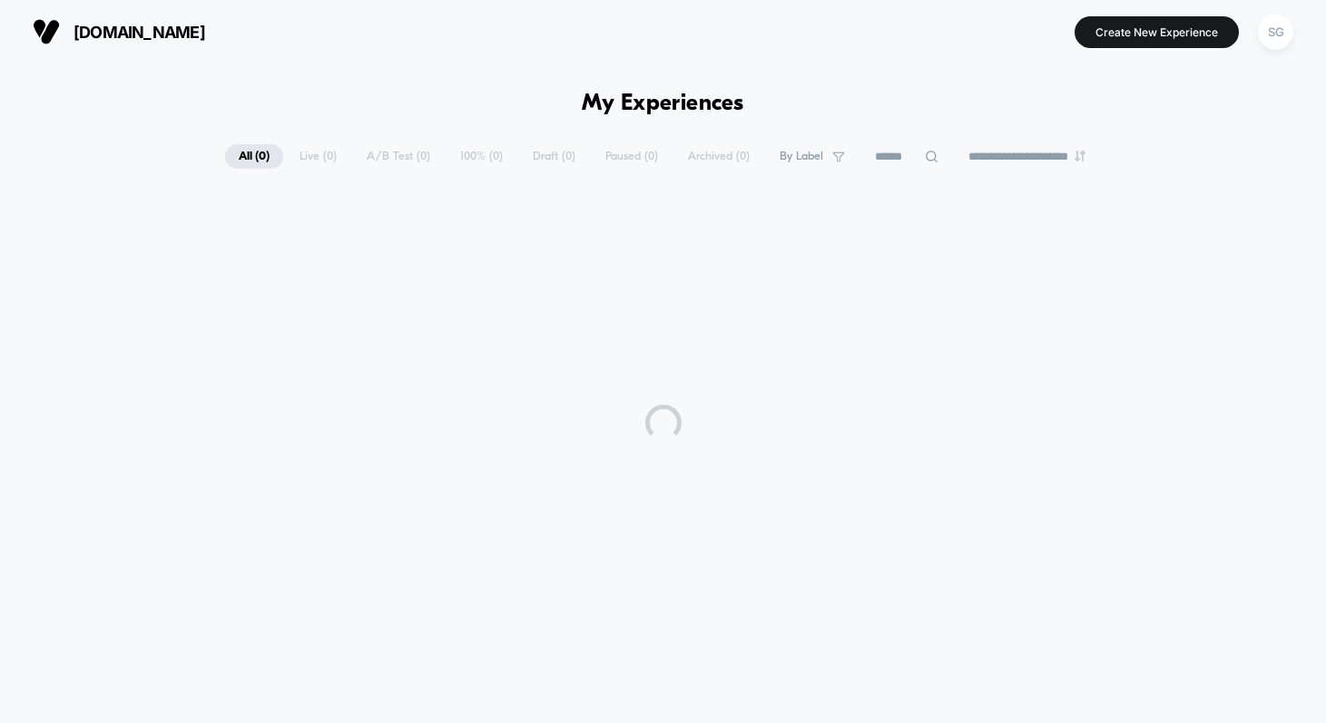  What do you see at coordinates (1080, 156) in the screenshot?
I see `img: end` at bounding box center [1080, 156].